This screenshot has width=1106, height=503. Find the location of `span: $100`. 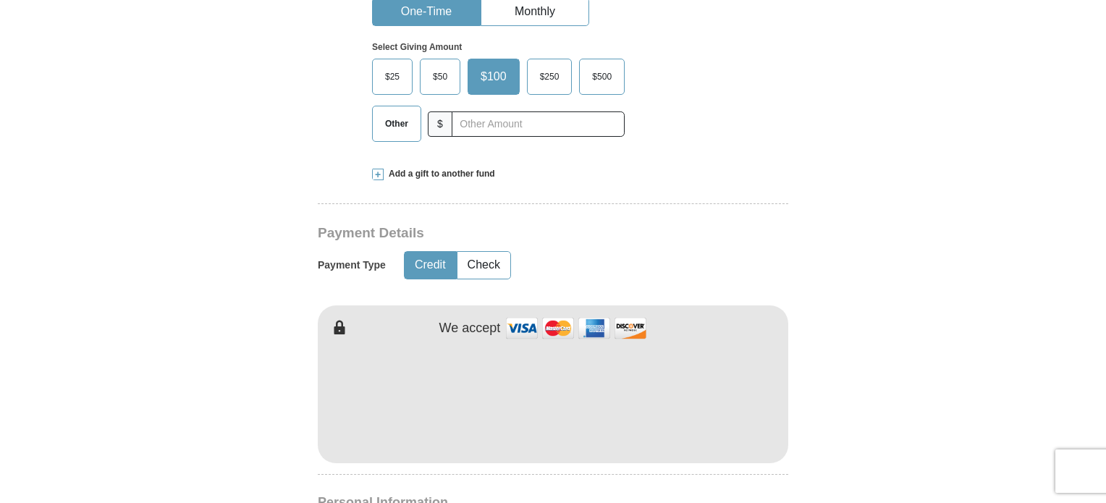

span: $100 is located at coordinates (494, 77).